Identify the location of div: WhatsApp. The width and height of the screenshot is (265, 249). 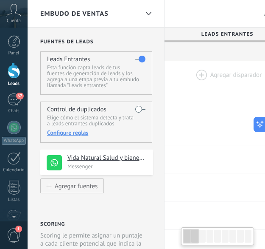
(14, 140).